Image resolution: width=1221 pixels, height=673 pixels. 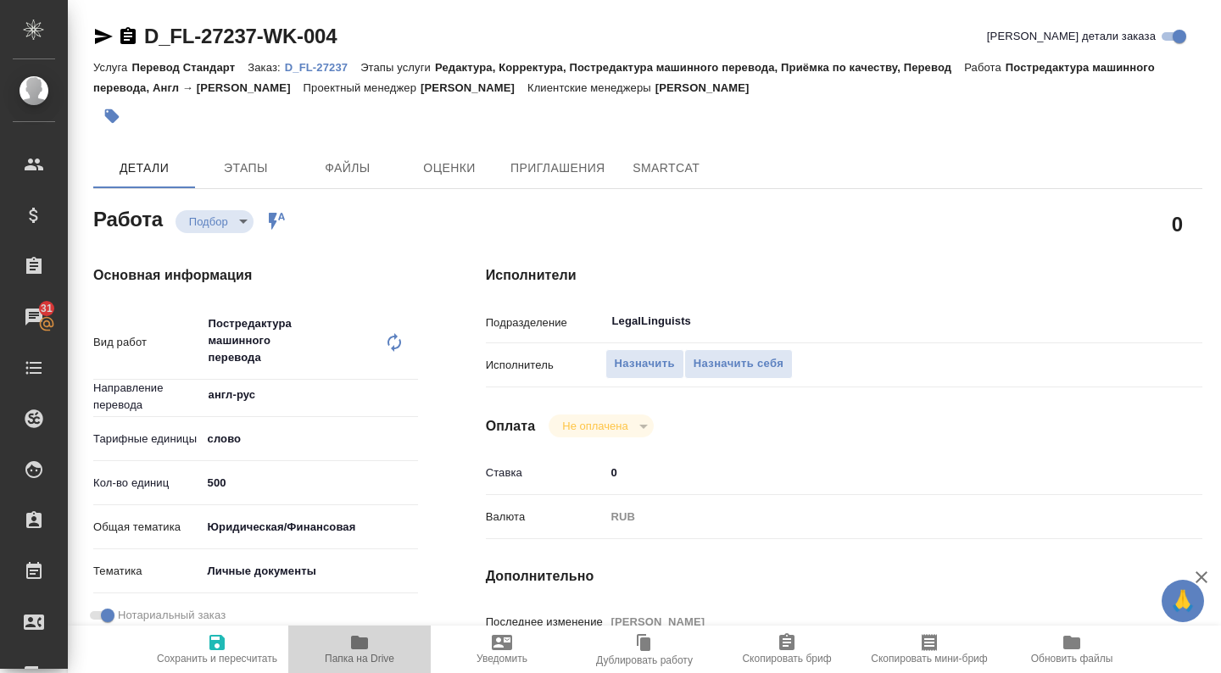 I want to click on p: Общая тематика, so click(x=147, y=527).